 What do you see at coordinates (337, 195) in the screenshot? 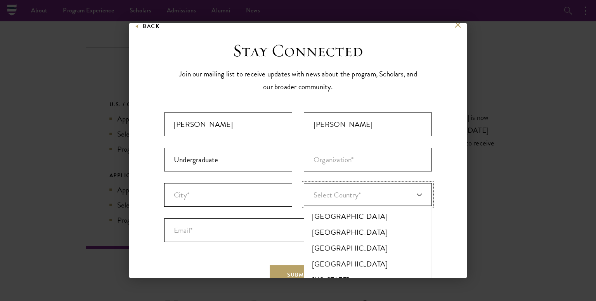
I see `span: Select Country*` at bounding box center [337, 195].